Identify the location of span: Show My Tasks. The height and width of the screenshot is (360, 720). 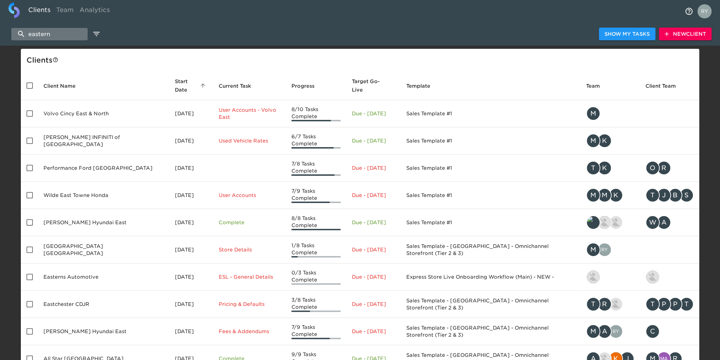
(627, 34).